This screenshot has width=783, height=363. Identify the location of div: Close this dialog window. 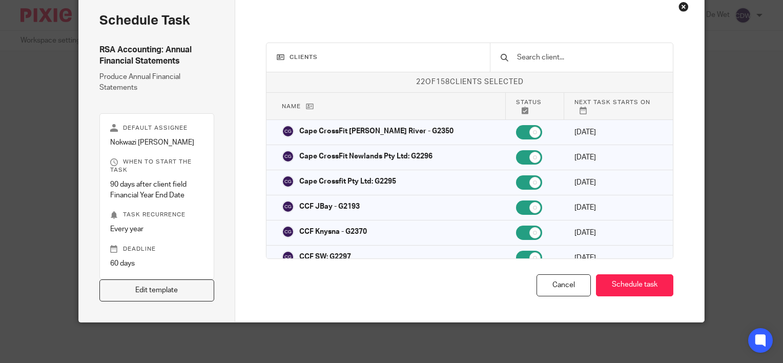
(683, 7).